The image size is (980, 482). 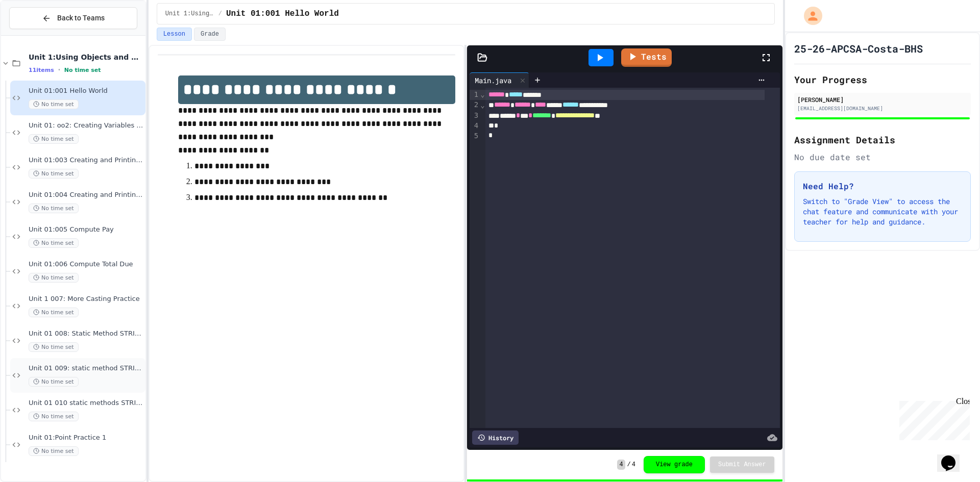 What do you see at coordinates (809, 16) in the screenshot?
I see `div: My Account` at bounding box center [809, 16].